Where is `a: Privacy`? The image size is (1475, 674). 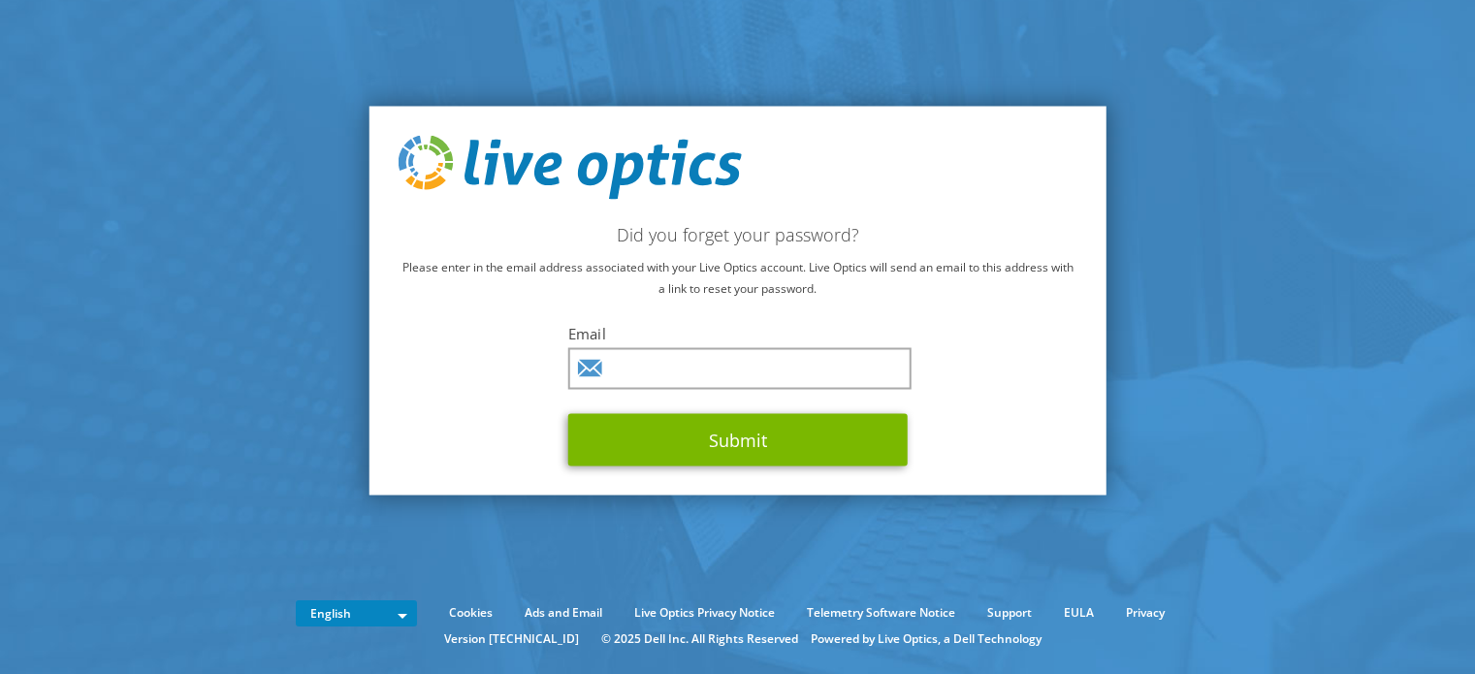
a: Privacy is located at coordinates (1145, 613).